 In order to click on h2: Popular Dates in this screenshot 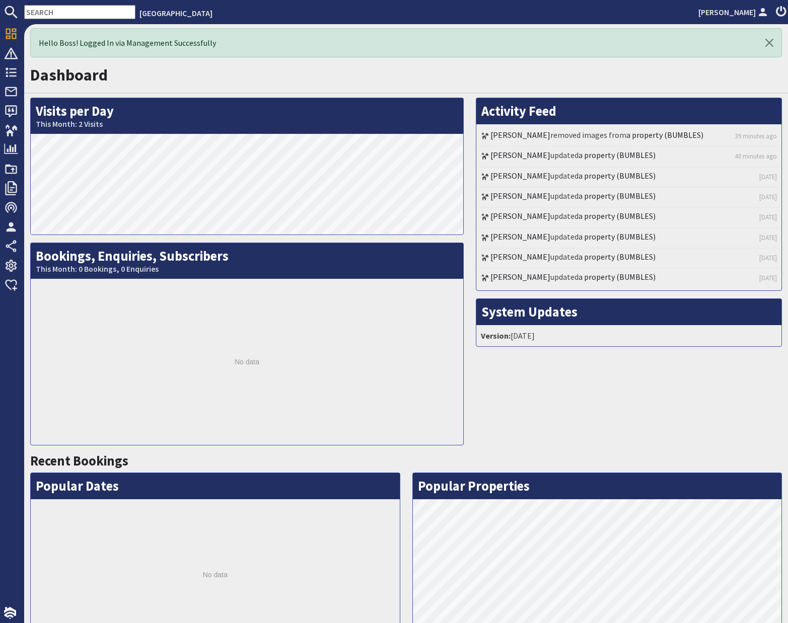, I will do `click(215, 486)`.